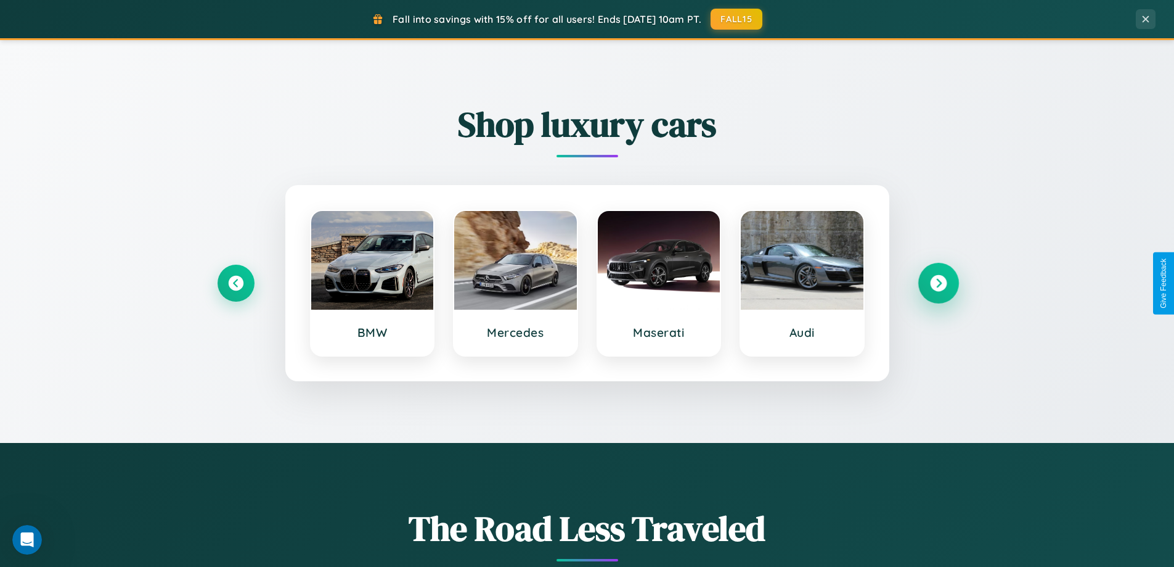 This screenshot has width=1174, height=567. What do you see at coordinates (802, 332) in the screenshot?
I see `h3: Audi` at bounding box center [802, 332].